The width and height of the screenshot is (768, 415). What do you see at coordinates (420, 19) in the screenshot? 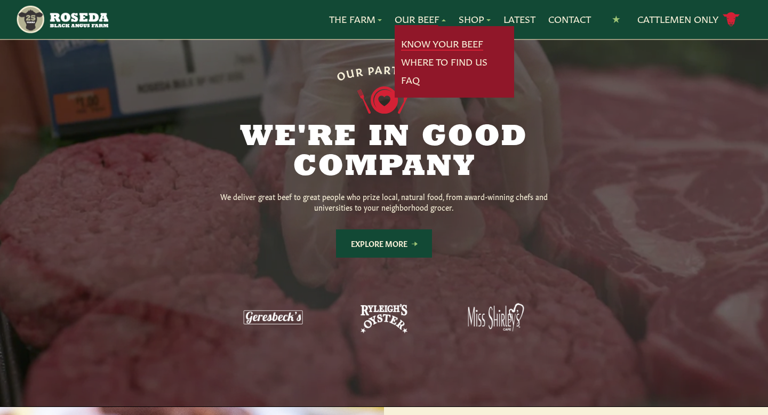
I see `a: Our Beef` at bounding box center [420, 19].